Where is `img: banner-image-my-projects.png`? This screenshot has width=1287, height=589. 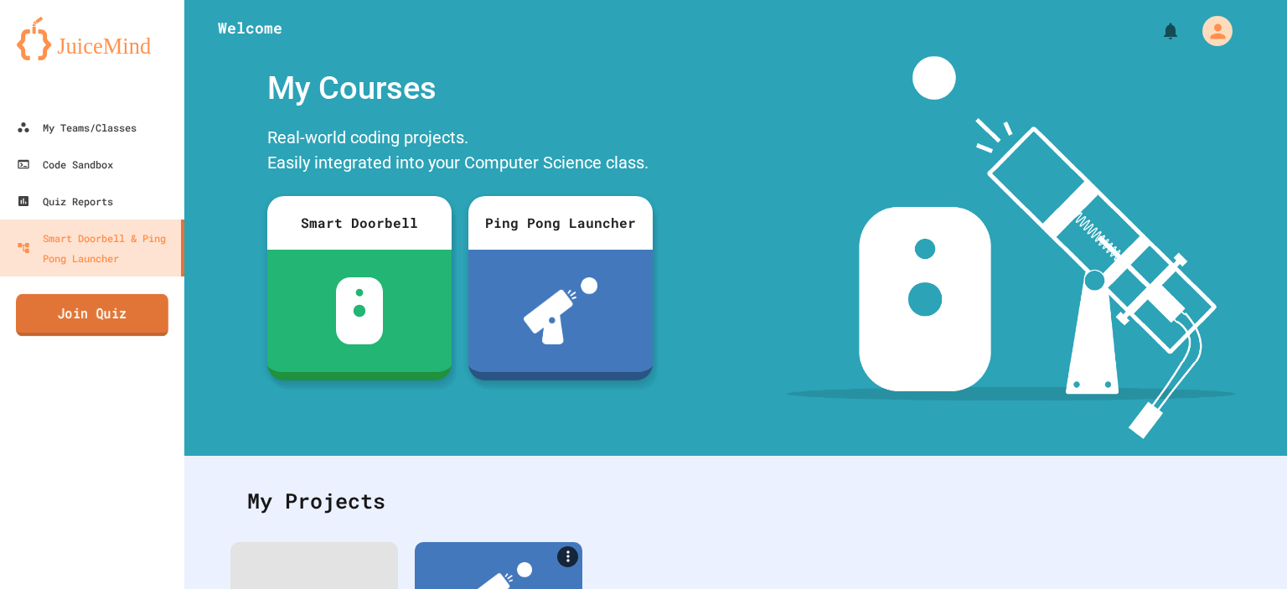 img: banner-image-my-projects.png is located at coordinates (1011, 247).